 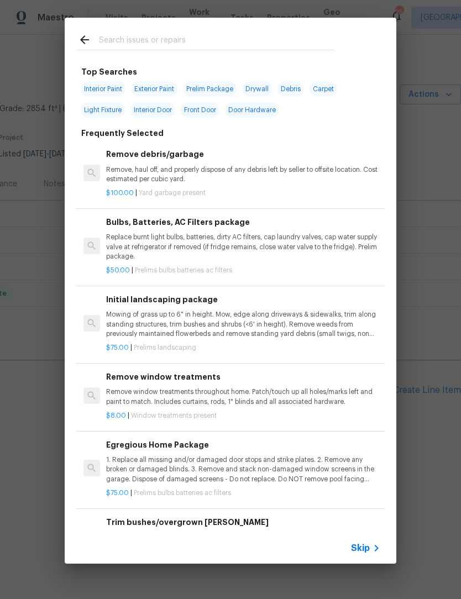 What do you see at coordinates (216, 41) in the screenshot?
I see `input: Search issues or repairs` at bounding box center [216, 41].